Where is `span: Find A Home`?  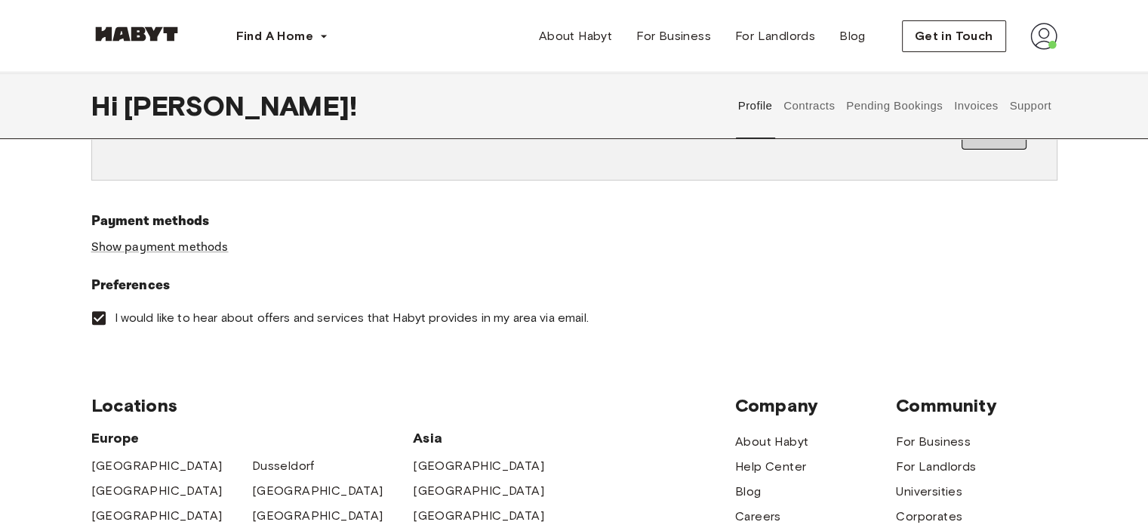 span: Find A Home is located at coordinates (275, 36).